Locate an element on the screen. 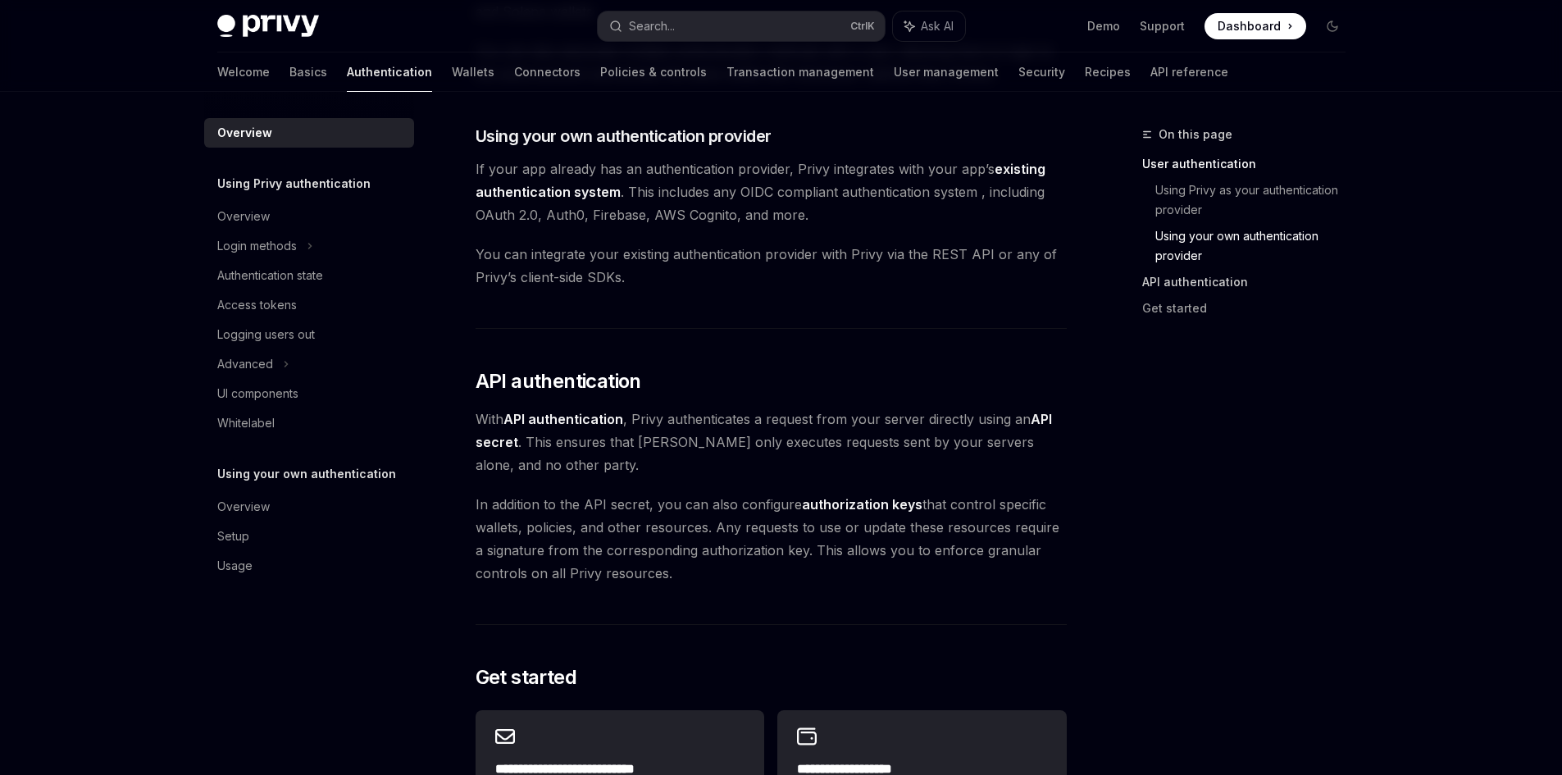 The image size is (1562, 775). a: Transaction management is located at coordinates (800, 72).